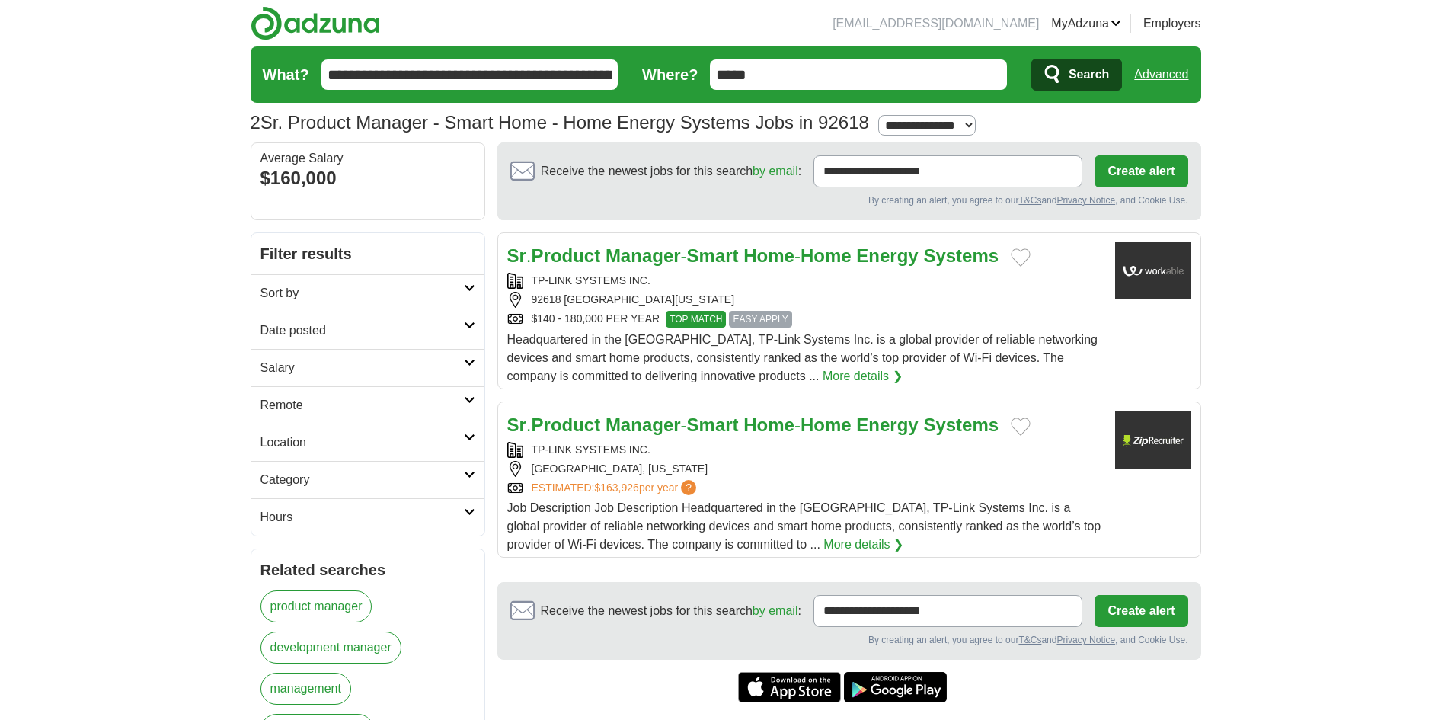 This screenshot has height=720, width=1451. What do you see at coordinates (362, 331) in the screenshot?
I see `h2: Date posted` at bounding box center [362, 331].